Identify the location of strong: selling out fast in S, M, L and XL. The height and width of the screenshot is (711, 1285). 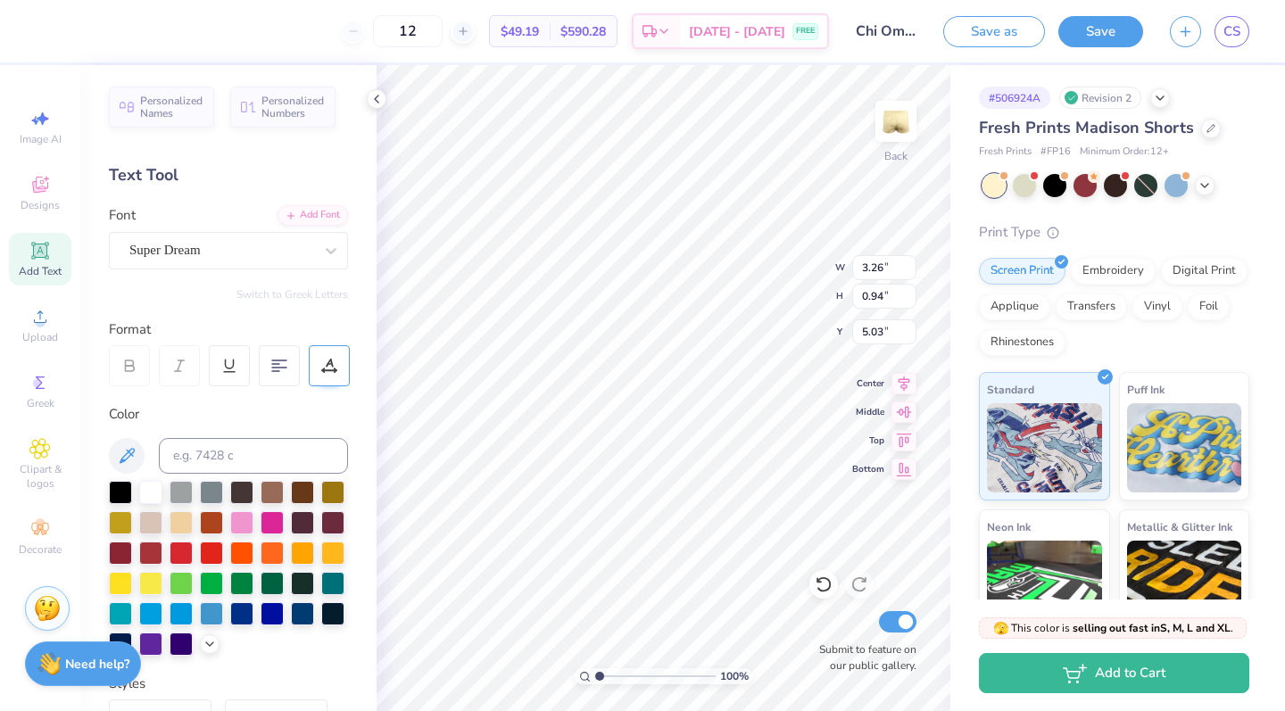
(1151, 628).